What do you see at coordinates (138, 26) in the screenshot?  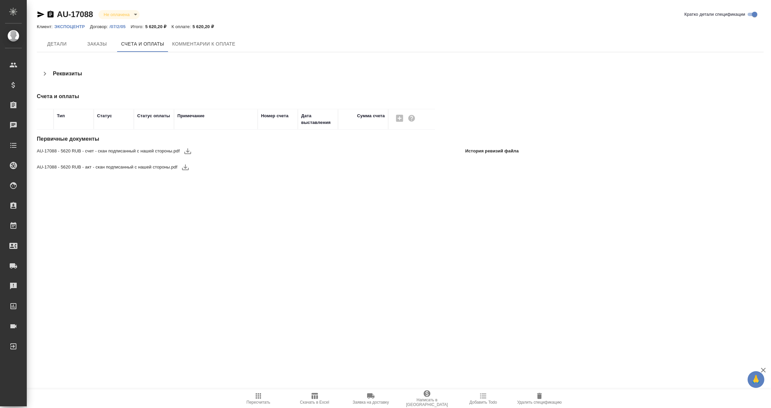 I see `p: Итого:` at bounding box center [138, 26].